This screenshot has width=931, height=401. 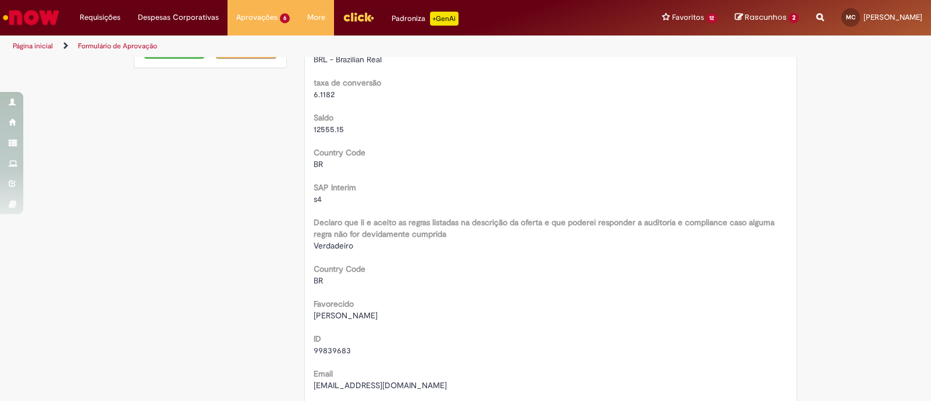 What do you see at coordinates (348, 83) in the screenshot?
I see `b: taxa de conversão` at bounding box center [348, 83].